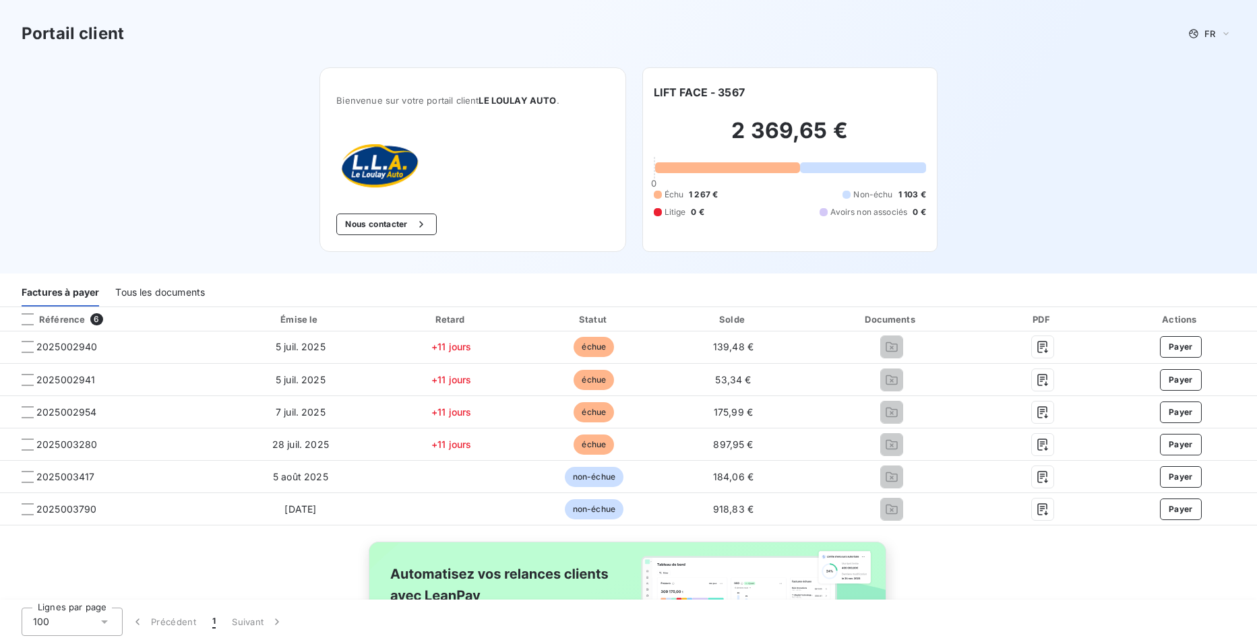 The image size is (1257, 644). Describe the element at coordinates (163, 622) in the screenshot. I see `button: Précédent` at that location.